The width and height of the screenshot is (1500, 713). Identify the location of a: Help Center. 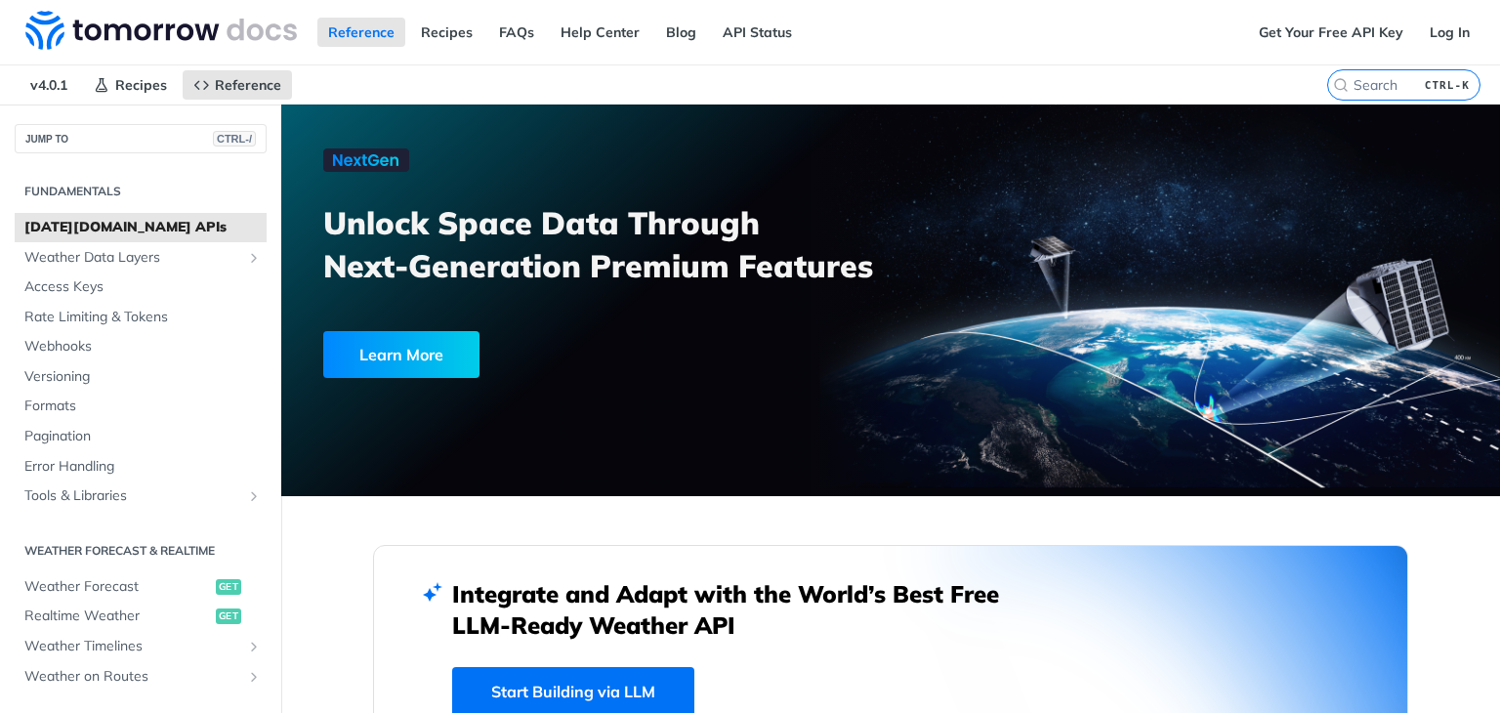
(600, 32).